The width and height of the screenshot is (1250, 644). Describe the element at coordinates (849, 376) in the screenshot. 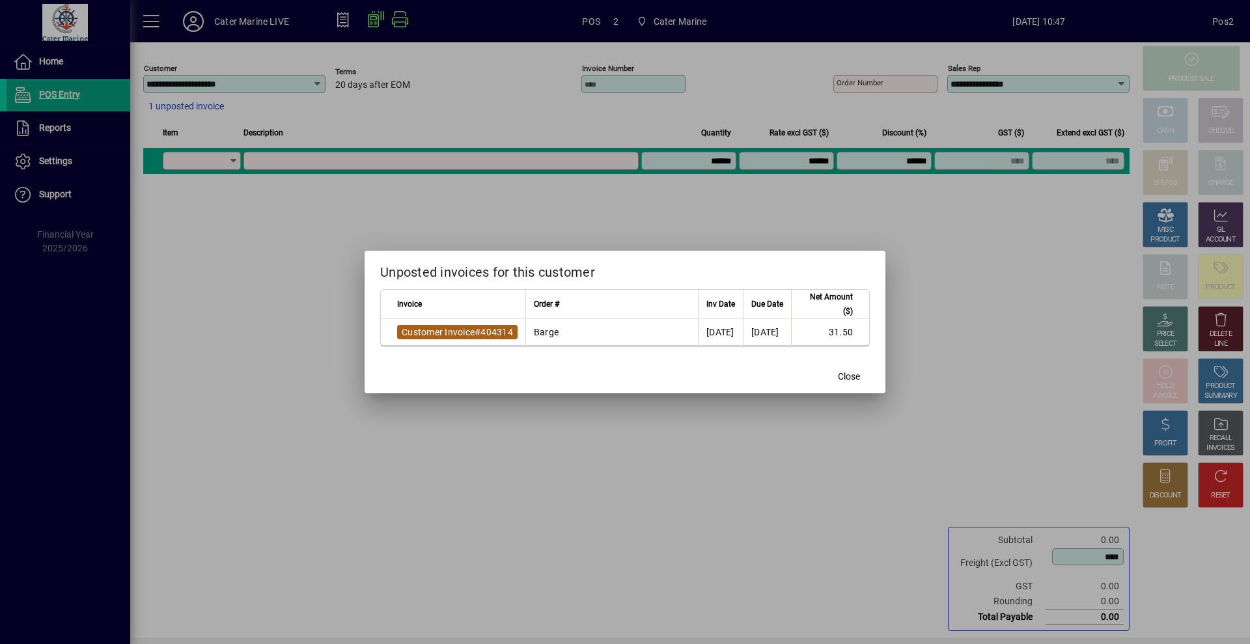

I see `button: Close` at that location.